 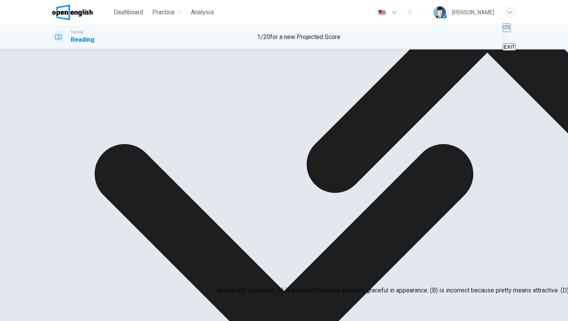 What do you see at coordinates (509, 28) in the screenshot?
I see `div: Mute` at bounding box center [509, 28].